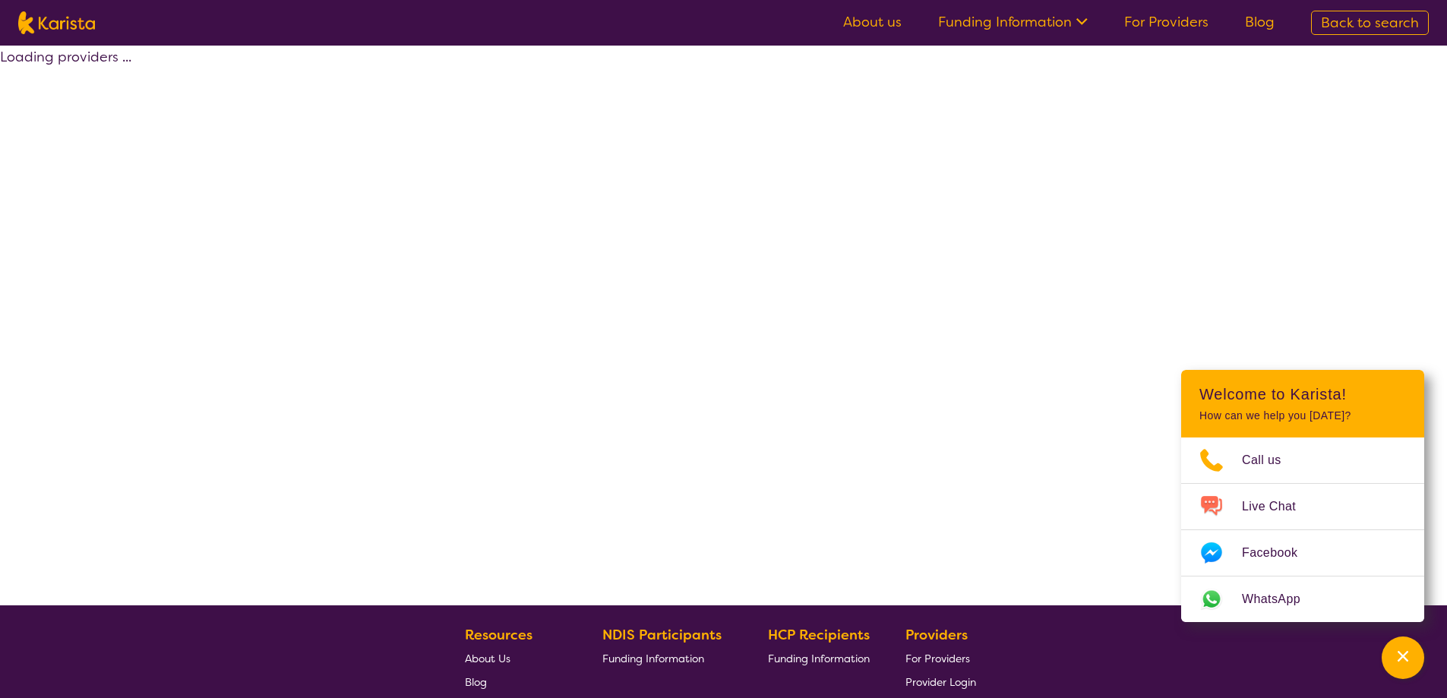 The height and width of the screenshot is (698, 1447). What do you see at coordinates (819, 635) in the screenshot?
I see `b: HCP Recipients` at bounding box center [819, 635].